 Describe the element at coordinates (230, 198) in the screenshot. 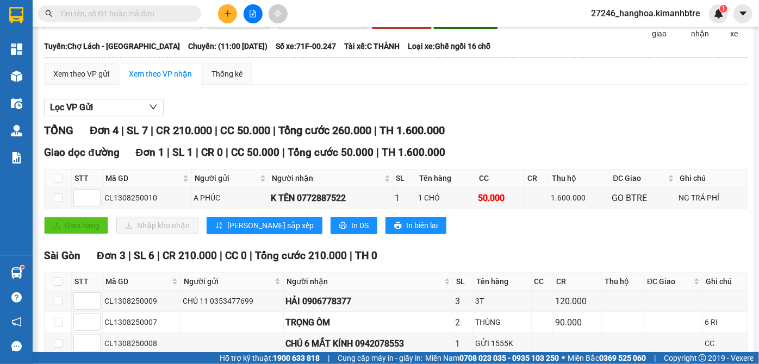

I see `div: A PHÚC` at that location.